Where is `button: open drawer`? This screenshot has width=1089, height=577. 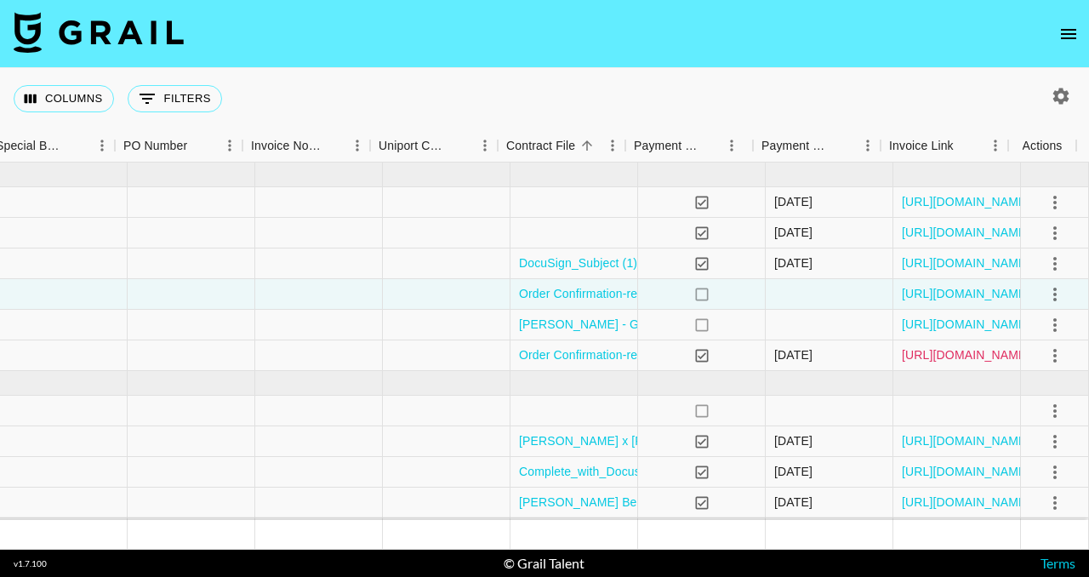
button: open drawer is located at coordinates (1069, 34).